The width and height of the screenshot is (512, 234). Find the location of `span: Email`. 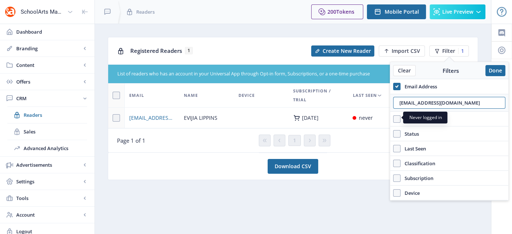

span: Email is located at coordinates (137, 95).